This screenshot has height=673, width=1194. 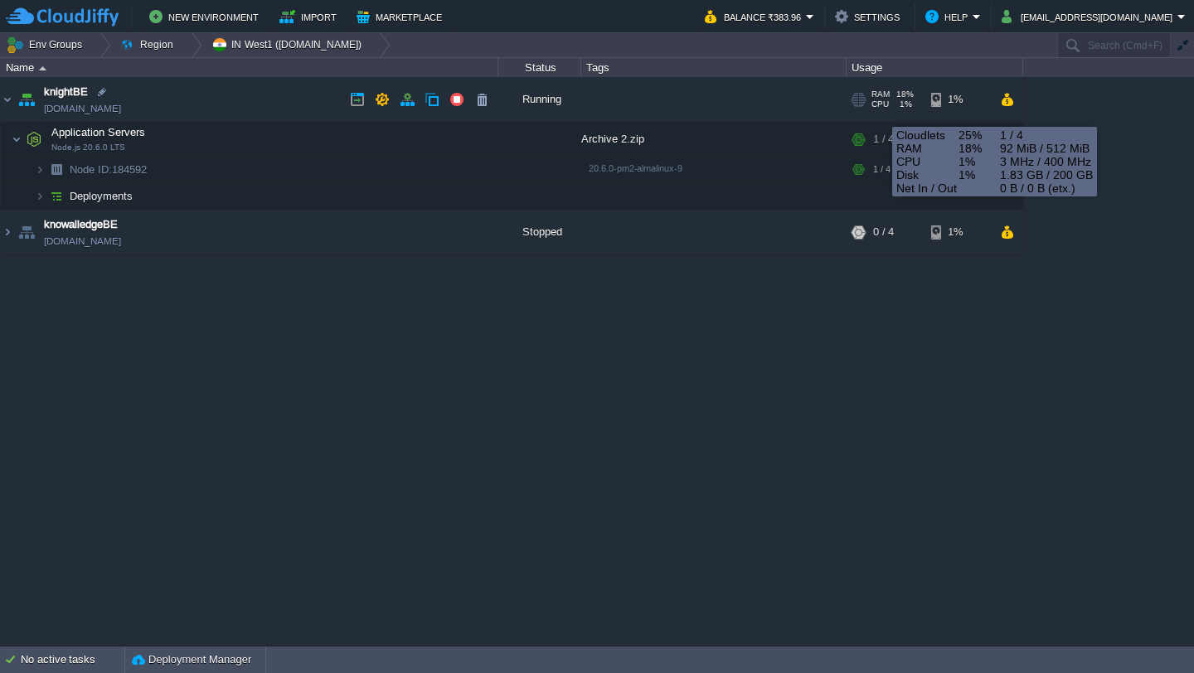 What do you see at coordinates (46, 45) in the screenshot?
I see `button: Env Groups` at bounding box center [46, 45].